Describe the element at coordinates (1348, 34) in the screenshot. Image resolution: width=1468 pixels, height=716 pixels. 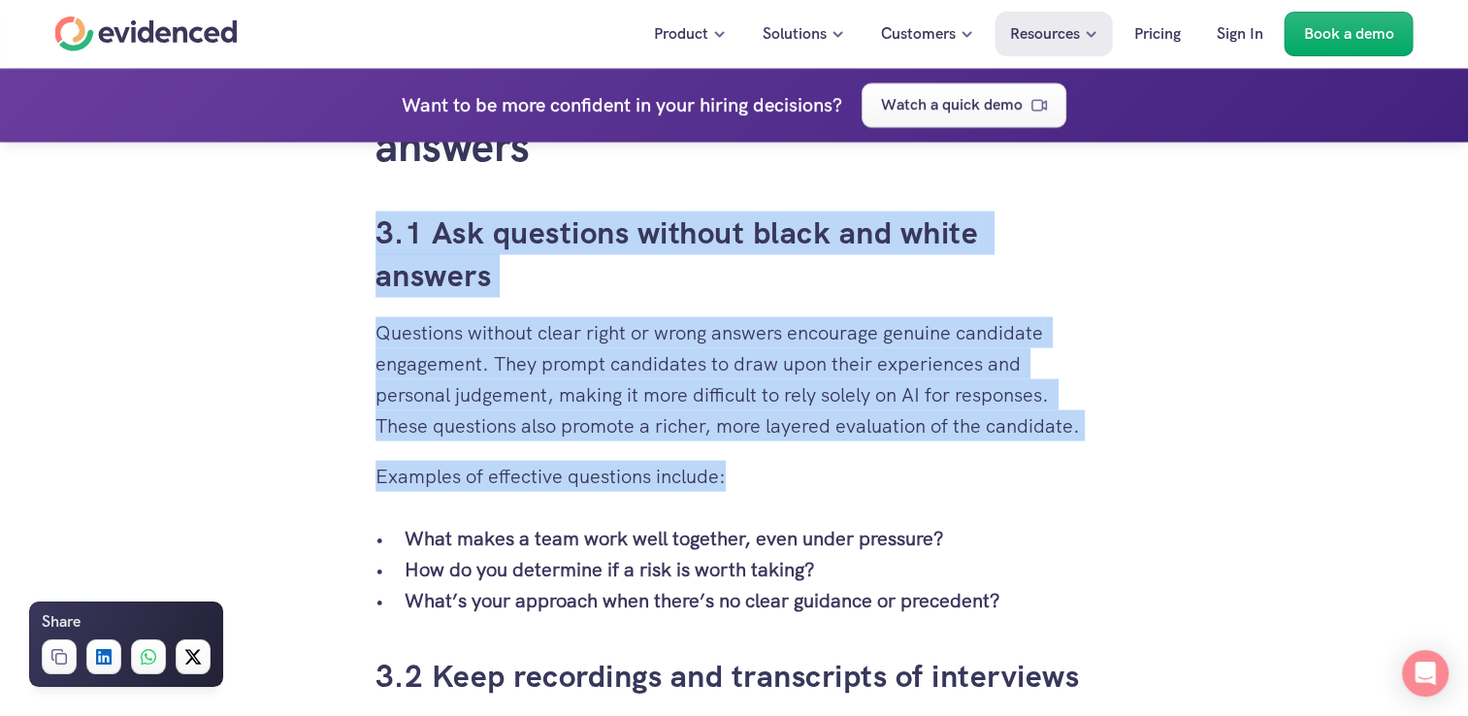
I see `a: Book a demo` at that location.